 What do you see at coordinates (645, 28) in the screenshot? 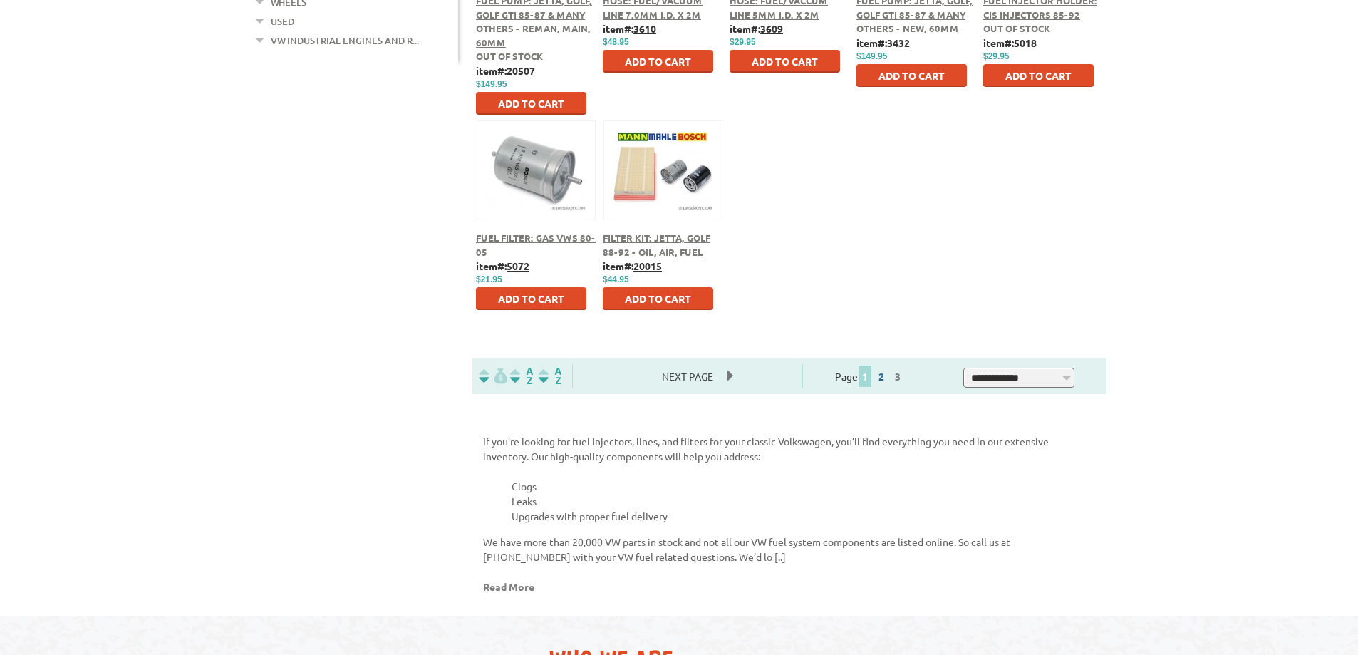
I see `u: 3610` at bounding box center [645, 28].